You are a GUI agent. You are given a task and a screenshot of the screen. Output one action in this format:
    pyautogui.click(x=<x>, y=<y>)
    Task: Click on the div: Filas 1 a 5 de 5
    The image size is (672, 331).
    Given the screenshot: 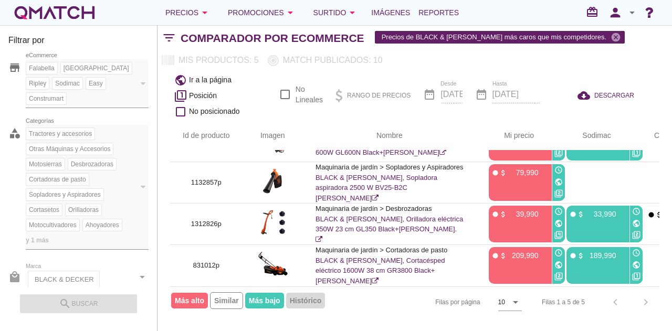 What is the action you would take?
    pyautogui.click(x=564, y=303)
    